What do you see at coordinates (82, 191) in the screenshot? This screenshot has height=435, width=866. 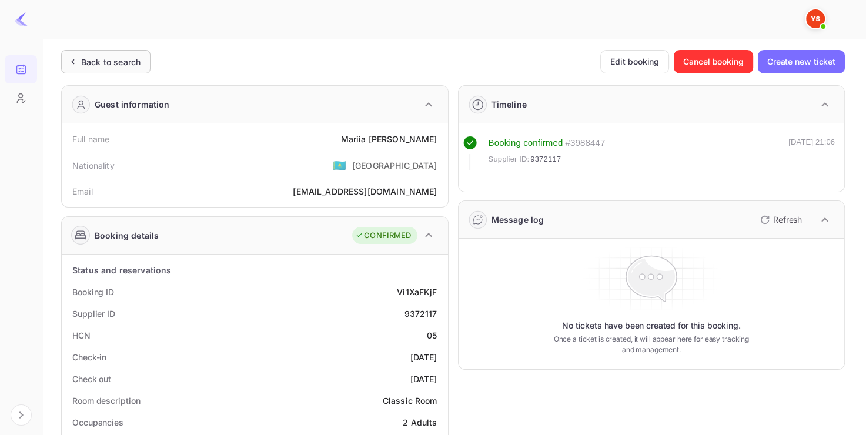 I see `div: Email` at bounding box center [82, 191].